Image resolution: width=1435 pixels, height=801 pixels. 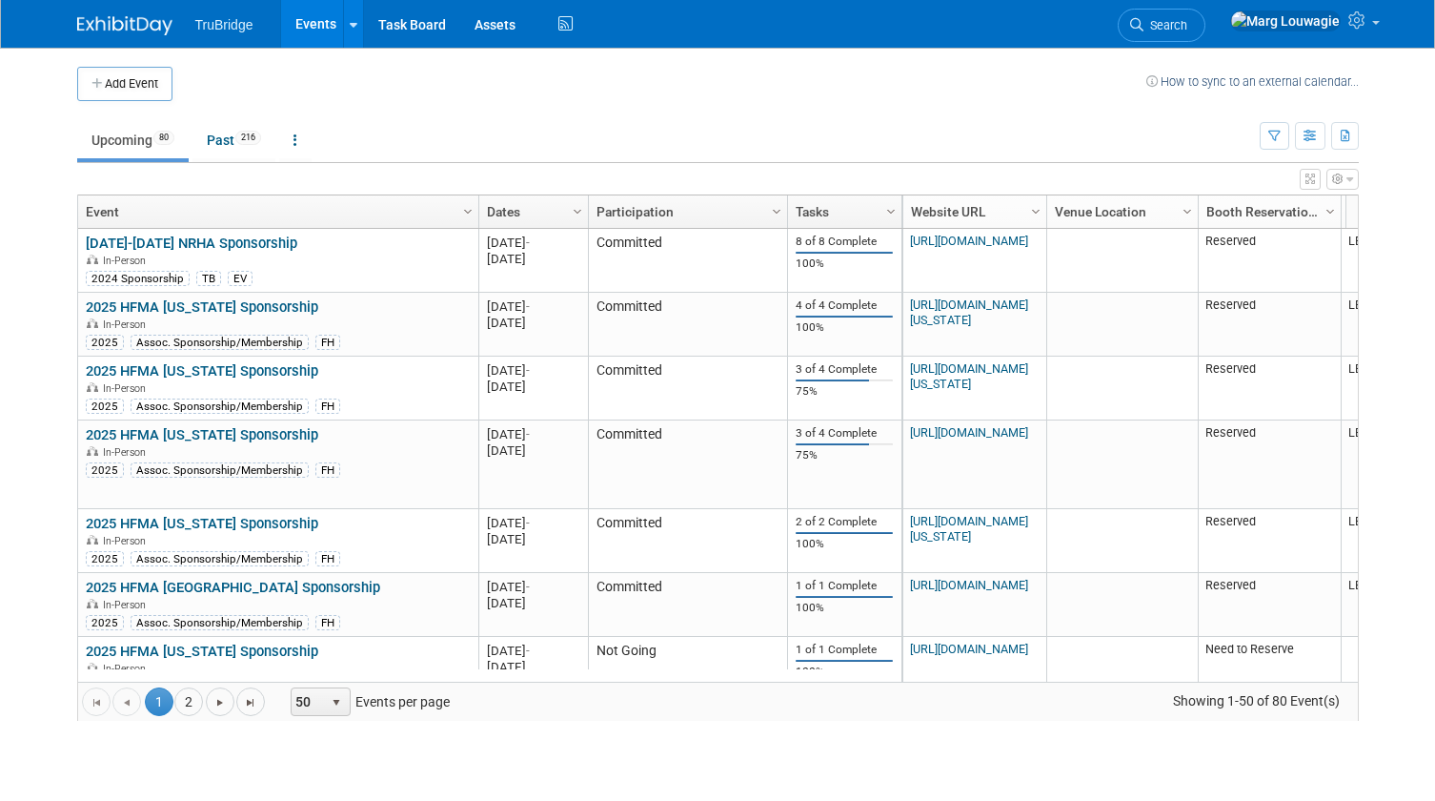 What do you see at coordinates (240, 278) in the screenshot?
I see `div: EV` at bounding box center [240, 278].